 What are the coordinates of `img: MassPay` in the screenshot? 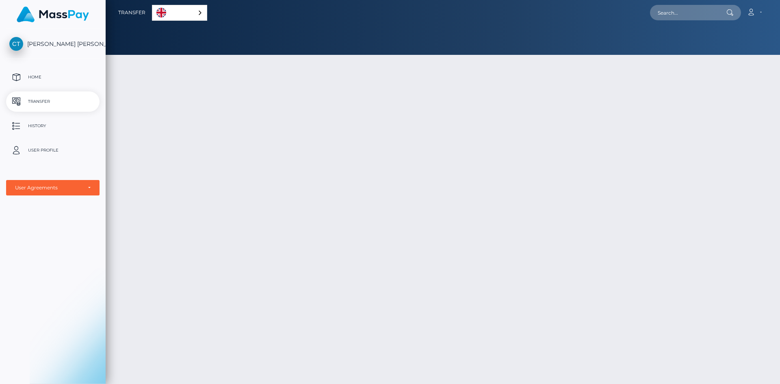 It's located at (53, 14).